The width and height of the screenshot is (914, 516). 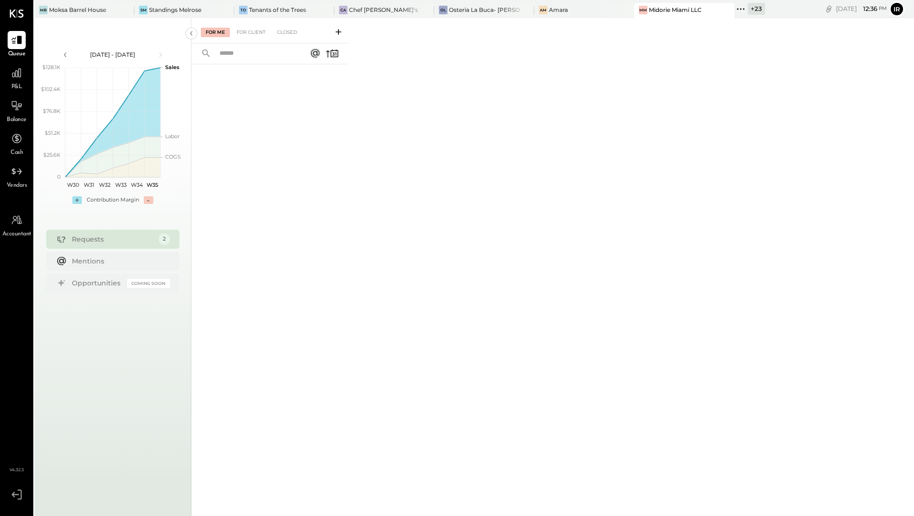 I want to click on div: Closed, so click(x=287, y=32).